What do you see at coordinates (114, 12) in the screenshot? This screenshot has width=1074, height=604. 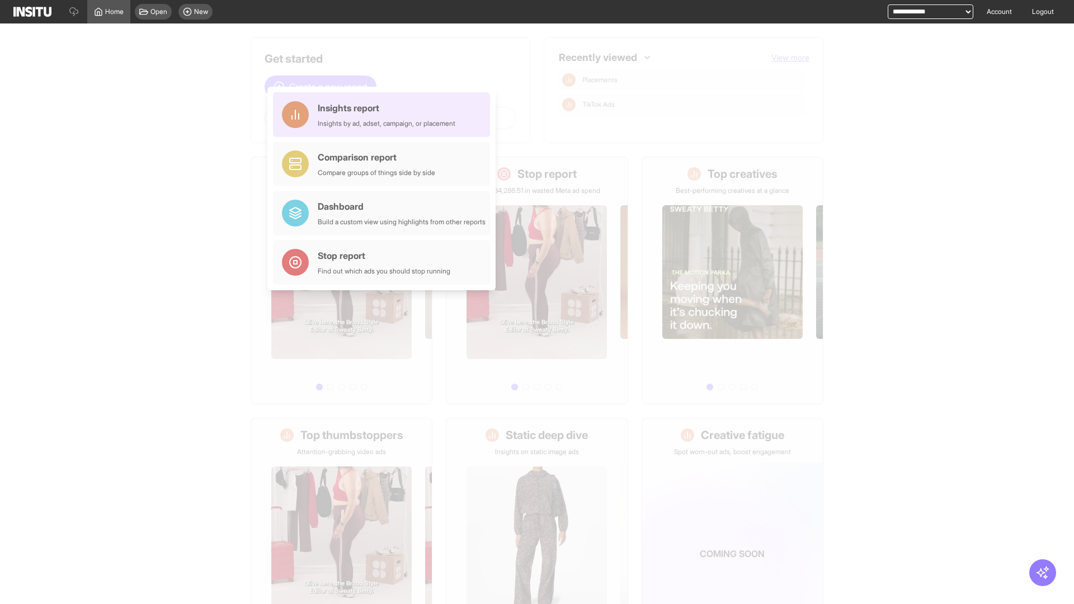 I see `span: Home` at bounding box center [114, 12].